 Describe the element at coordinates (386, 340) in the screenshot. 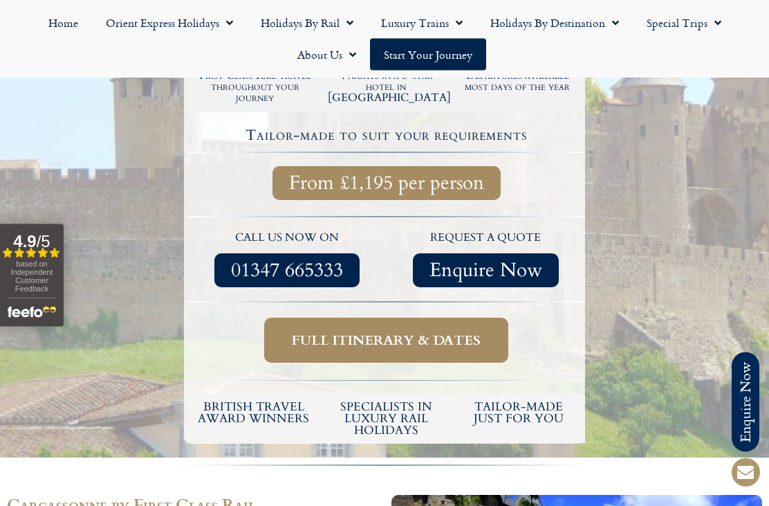

I see `a: Full itinerary & dates` at that location.